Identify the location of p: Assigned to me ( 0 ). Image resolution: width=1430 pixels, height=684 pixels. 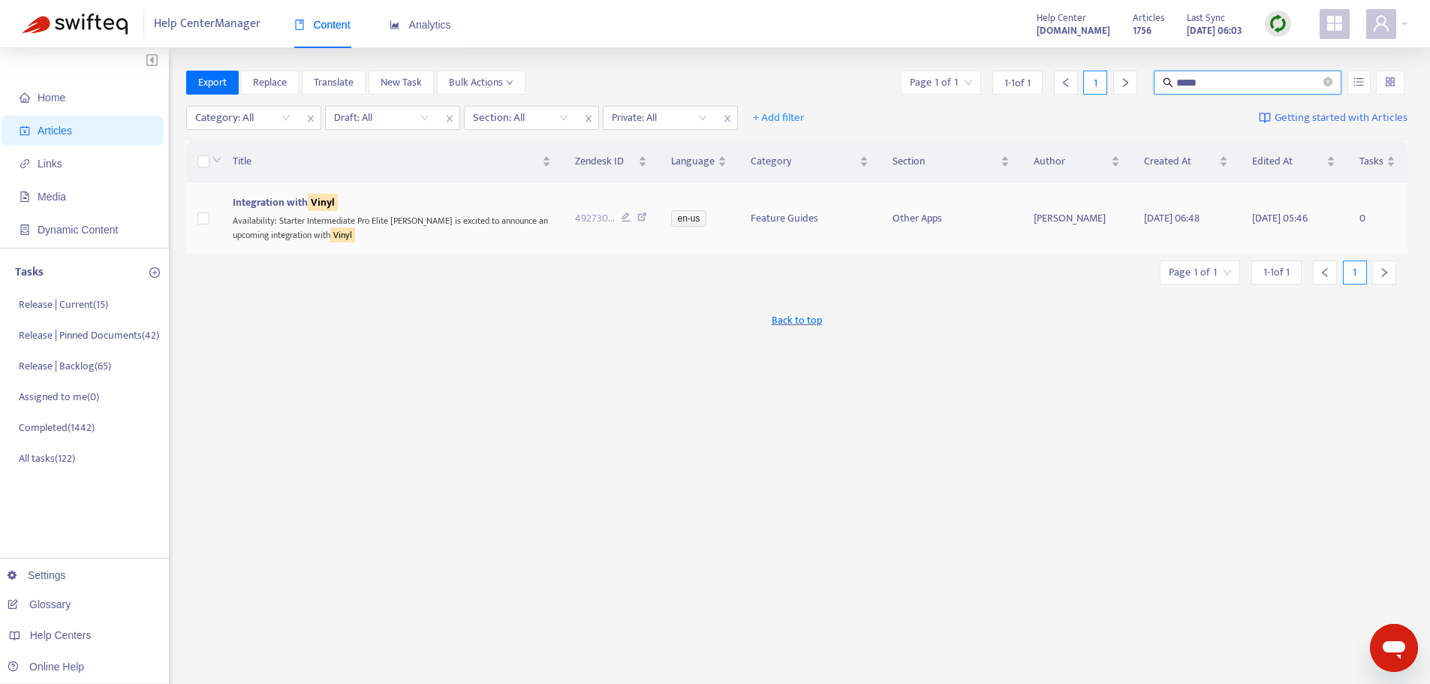
(59, 396).